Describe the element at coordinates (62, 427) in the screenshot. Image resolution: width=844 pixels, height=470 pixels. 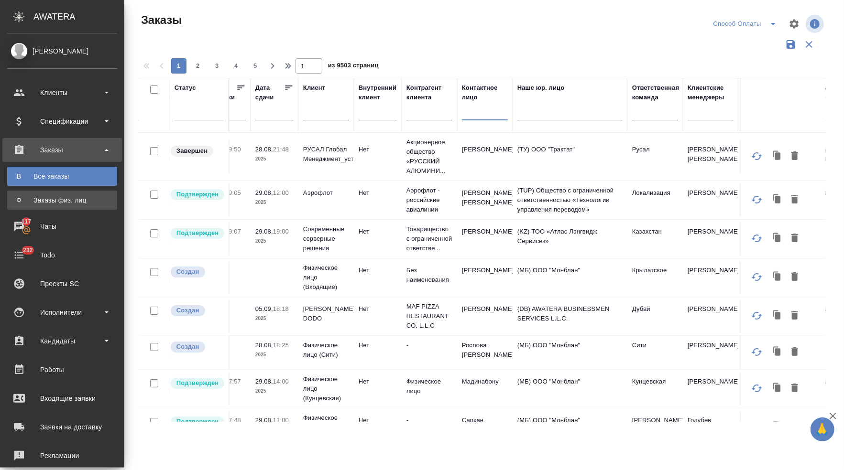
I see `a: Заявки на доставку` at that location.